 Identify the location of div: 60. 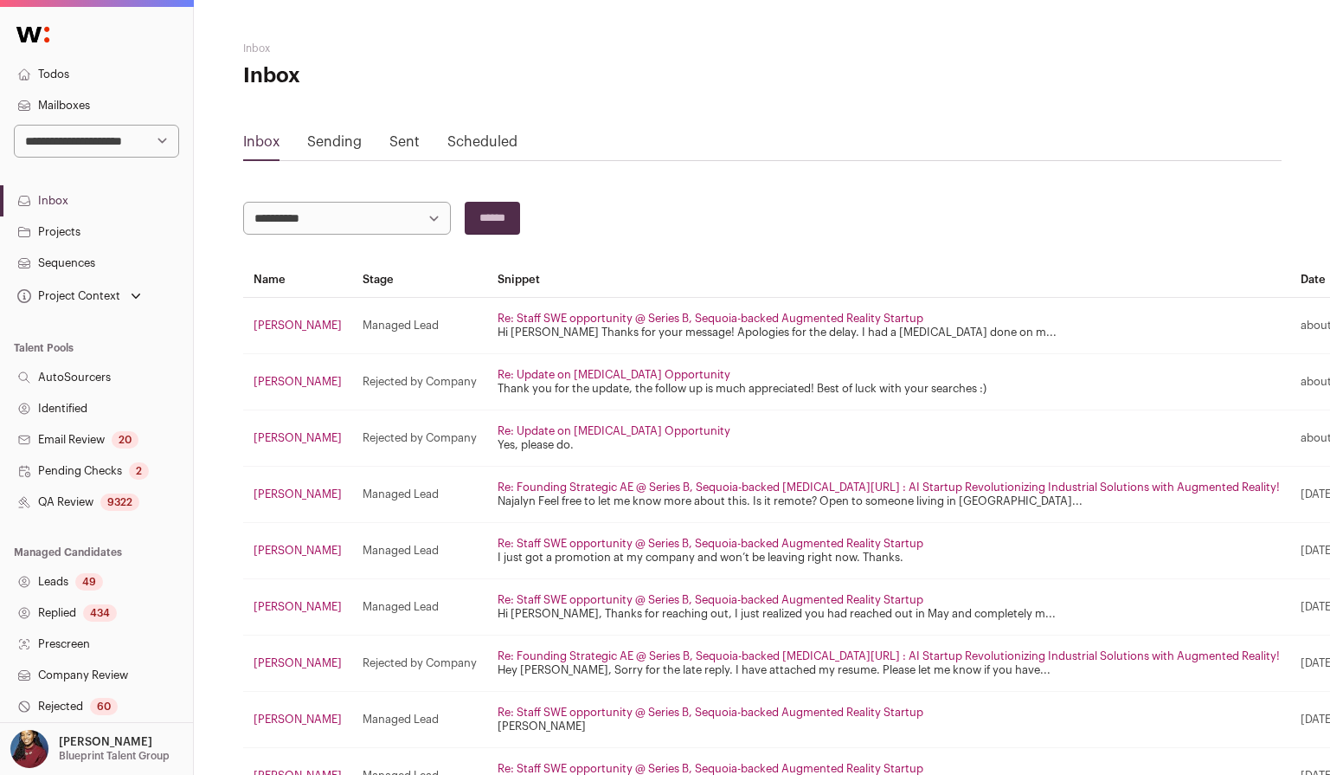
(104, 706).